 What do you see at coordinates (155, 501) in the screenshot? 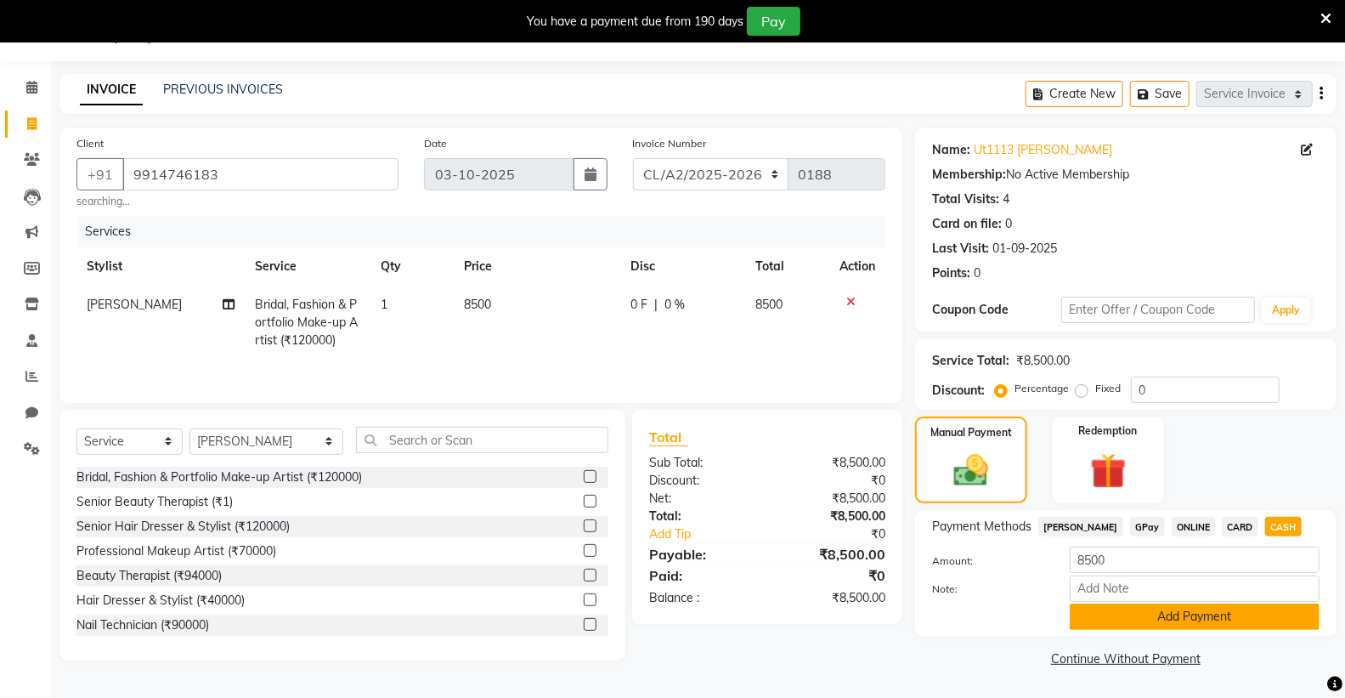
I see `div: Senior Beauty Therapist (₹1)` at bounding box center [155, 501].